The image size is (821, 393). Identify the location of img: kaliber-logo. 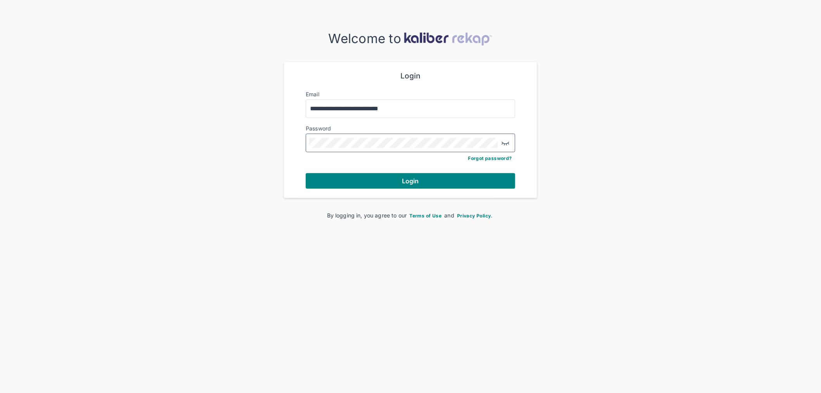
(448, 39).